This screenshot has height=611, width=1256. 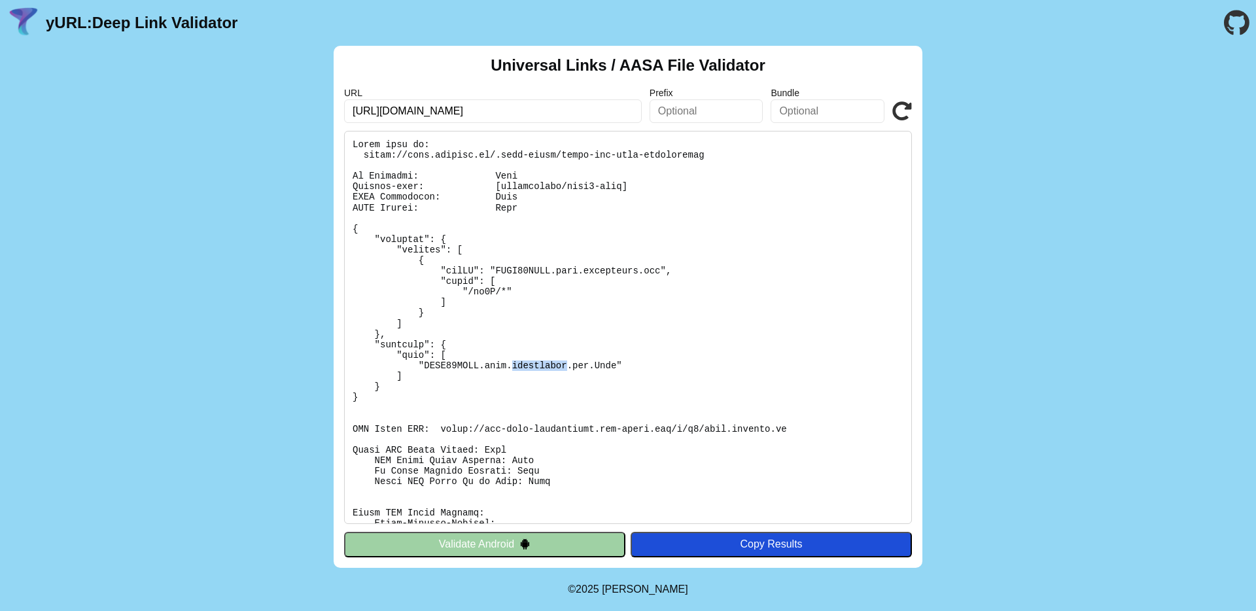 I want to click on a: Michael Ibragimchayev's Personal Site, so click(x=645, y=589).